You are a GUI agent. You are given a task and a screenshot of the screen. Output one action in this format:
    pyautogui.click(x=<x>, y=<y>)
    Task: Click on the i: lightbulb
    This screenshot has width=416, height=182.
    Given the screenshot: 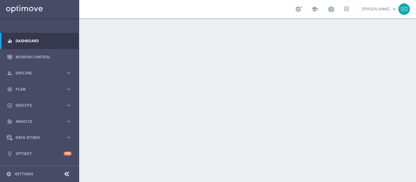 What is the action you would take?
    pyautogui.click(x=10, y=154)
    